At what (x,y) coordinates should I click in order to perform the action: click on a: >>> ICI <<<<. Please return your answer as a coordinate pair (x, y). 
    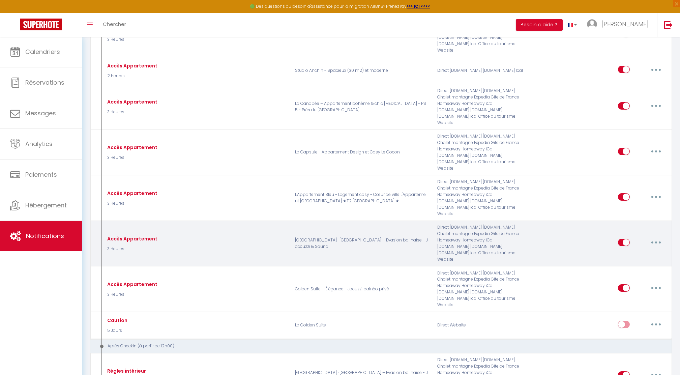
    Looking at the image, I should click on (419, 6).